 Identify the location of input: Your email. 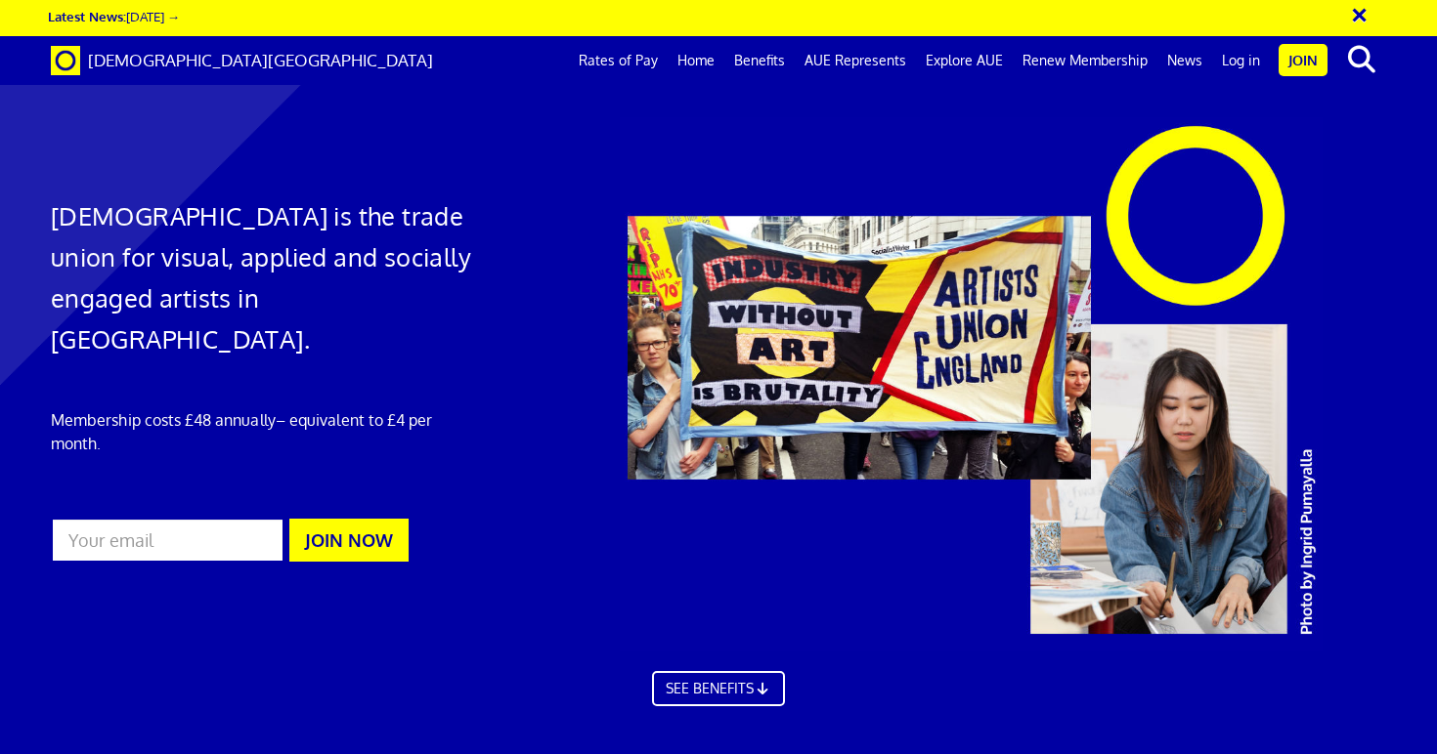
(167, 540).